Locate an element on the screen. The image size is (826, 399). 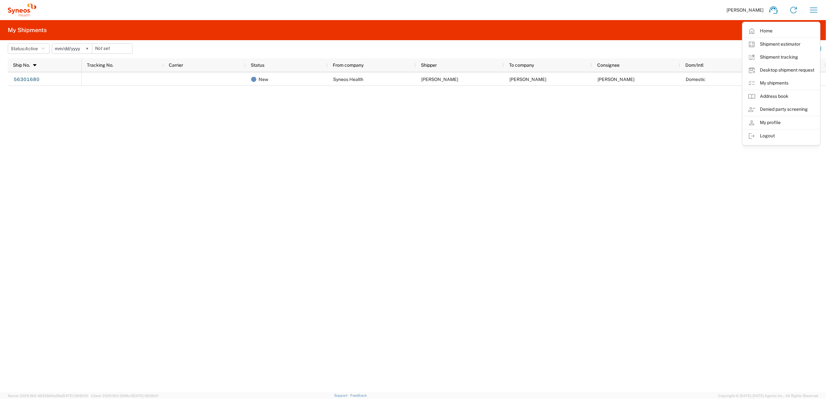
a: My profile is located at coordinates (781, 123).